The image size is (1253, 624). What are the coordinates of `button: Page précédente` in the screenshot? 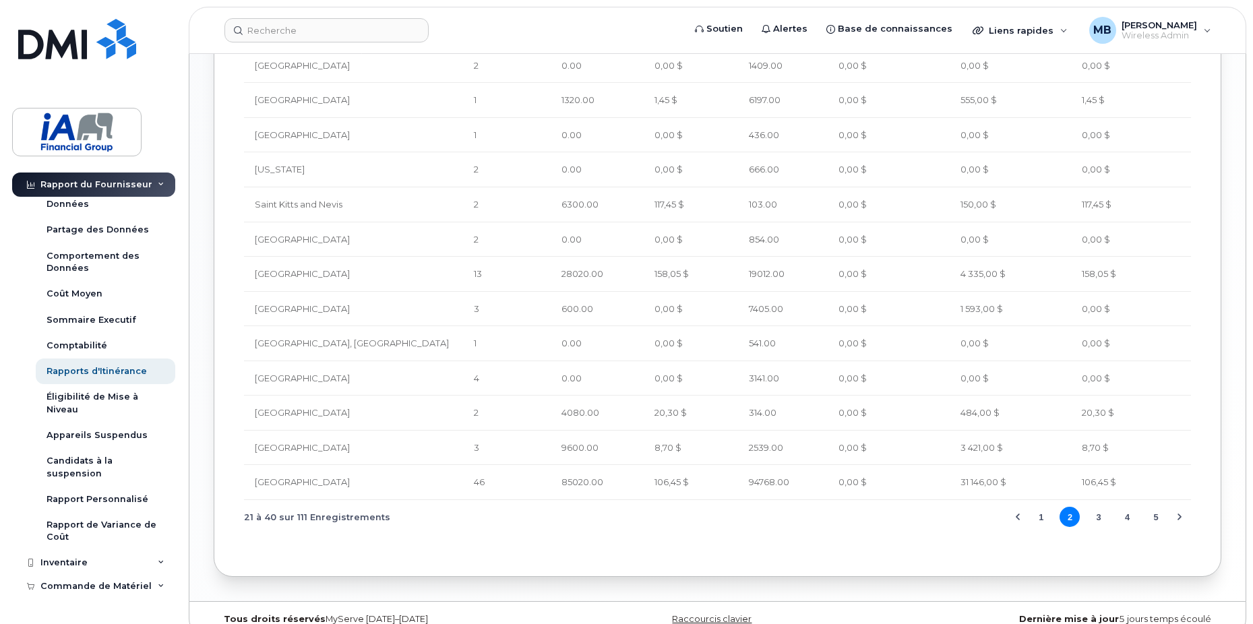 It's located at (1018, 517).